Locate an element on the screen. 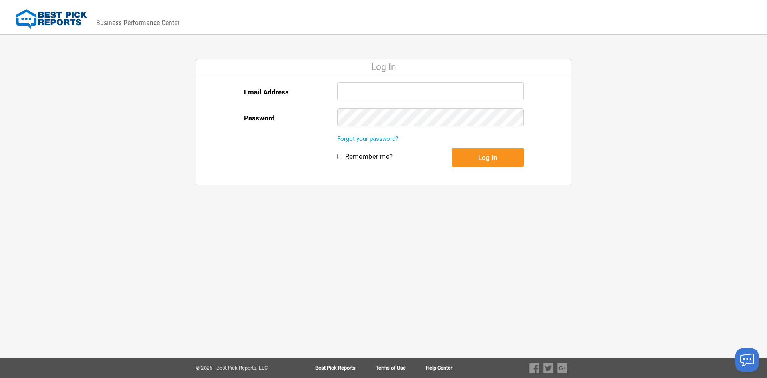 The image size is (767, 378). label: Remember me? is located at coordinates (369, 156).